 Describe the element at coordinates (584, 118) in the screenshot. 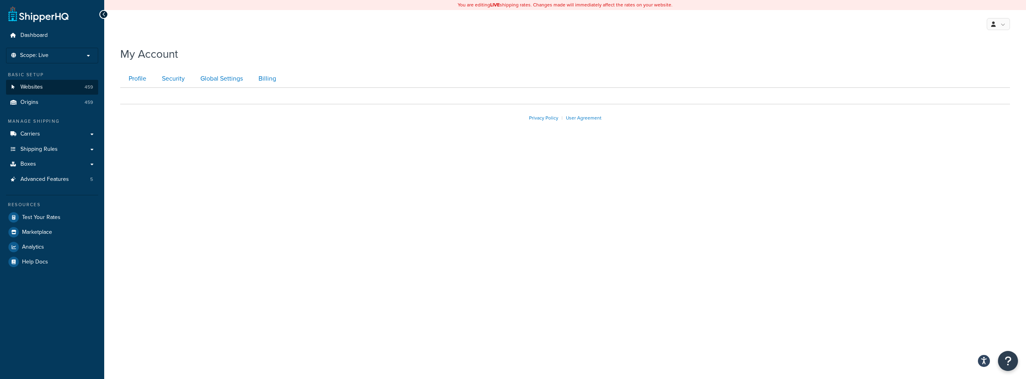

I see `a: User Agreement` at that location.